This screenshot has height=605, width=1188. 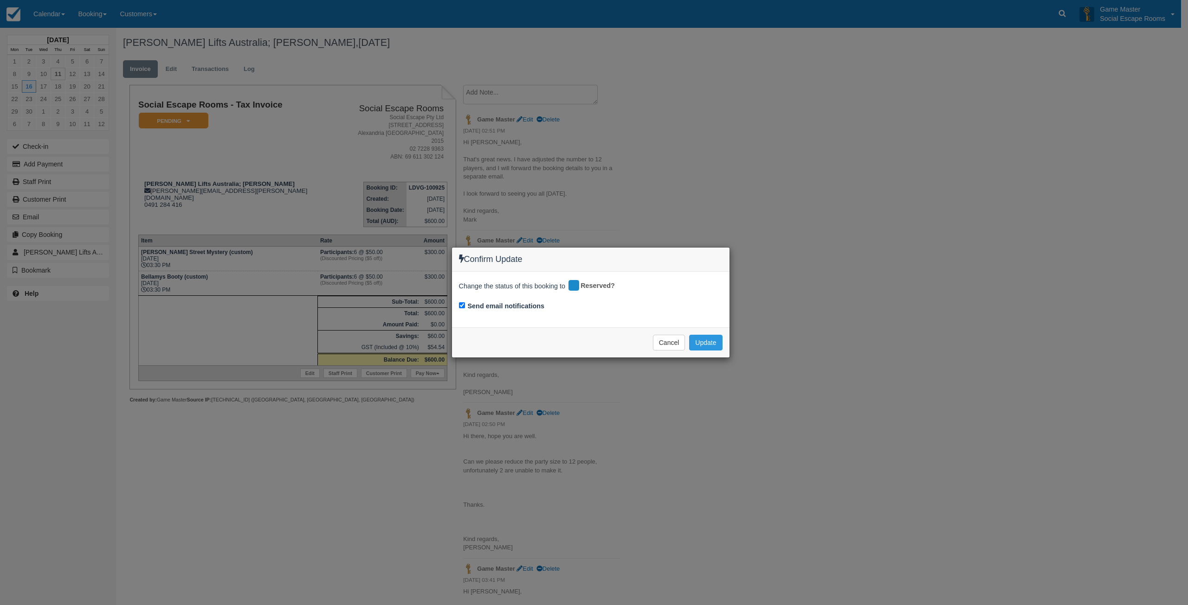 I want to click on div: Reserved?, so click(x=594, y=286).